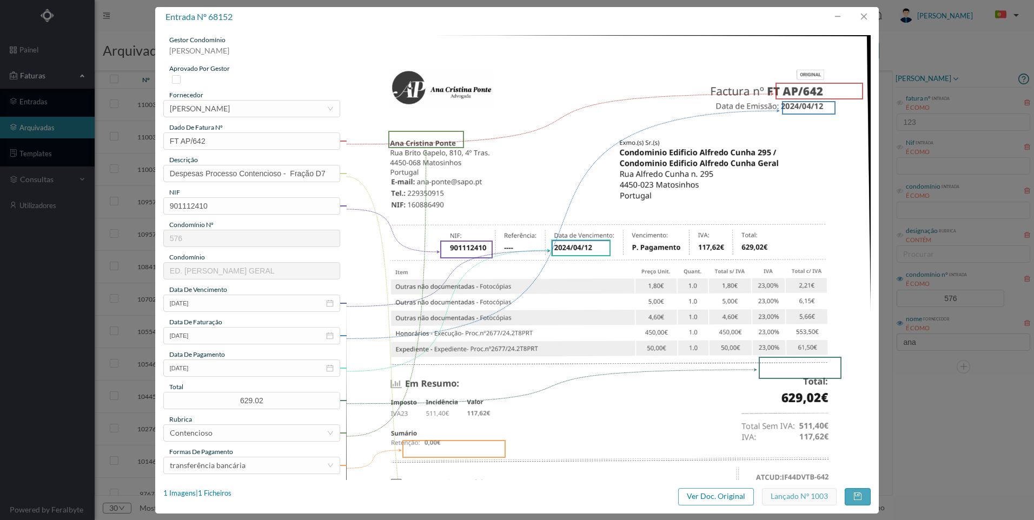 The width and height of the screenshot is (1034, 520). I want to click on span: total, so click(176, 387).